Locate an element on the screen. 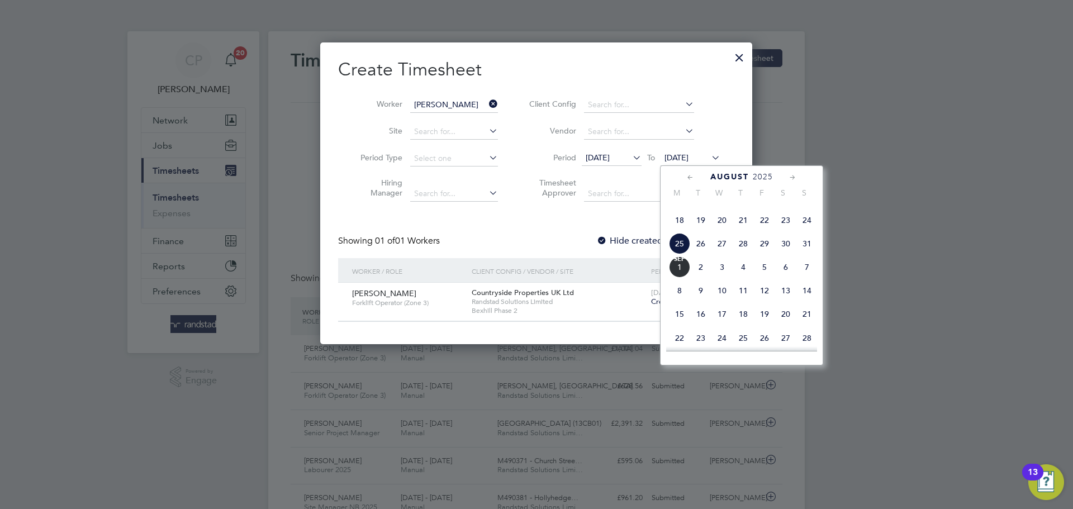 This screenshot has width=1073, height=509. span: Forklift Operator (Zone 3) is located at coordinates (407, 303).